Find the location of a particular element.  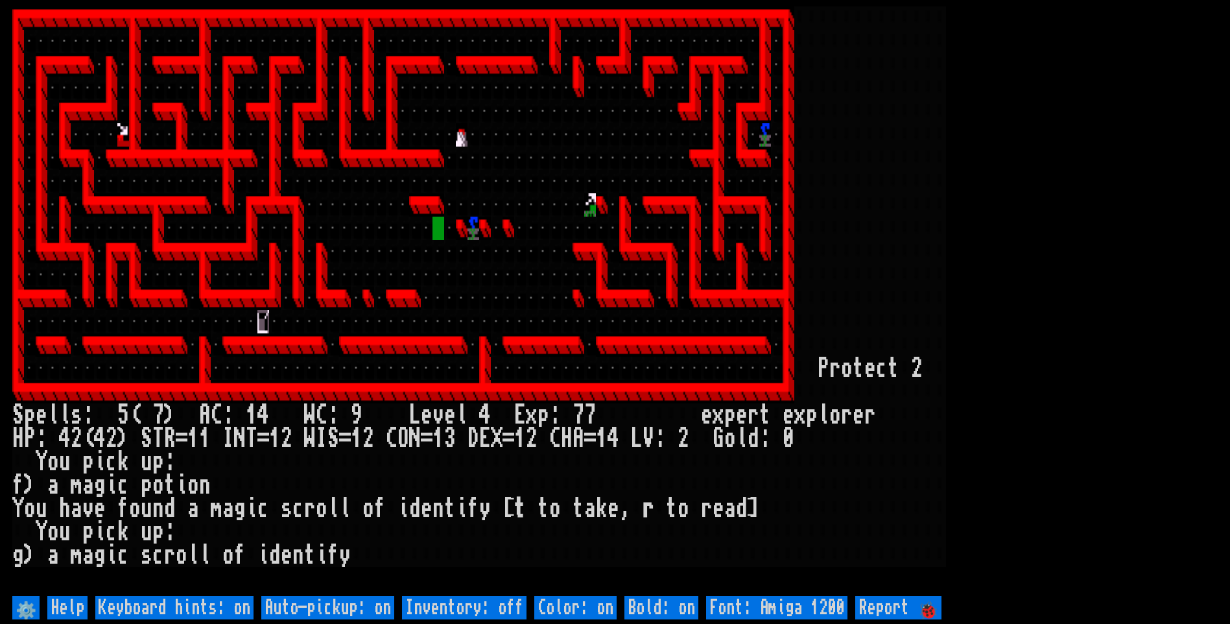

input: Report 🐞 is located at coordinates (898, 608).